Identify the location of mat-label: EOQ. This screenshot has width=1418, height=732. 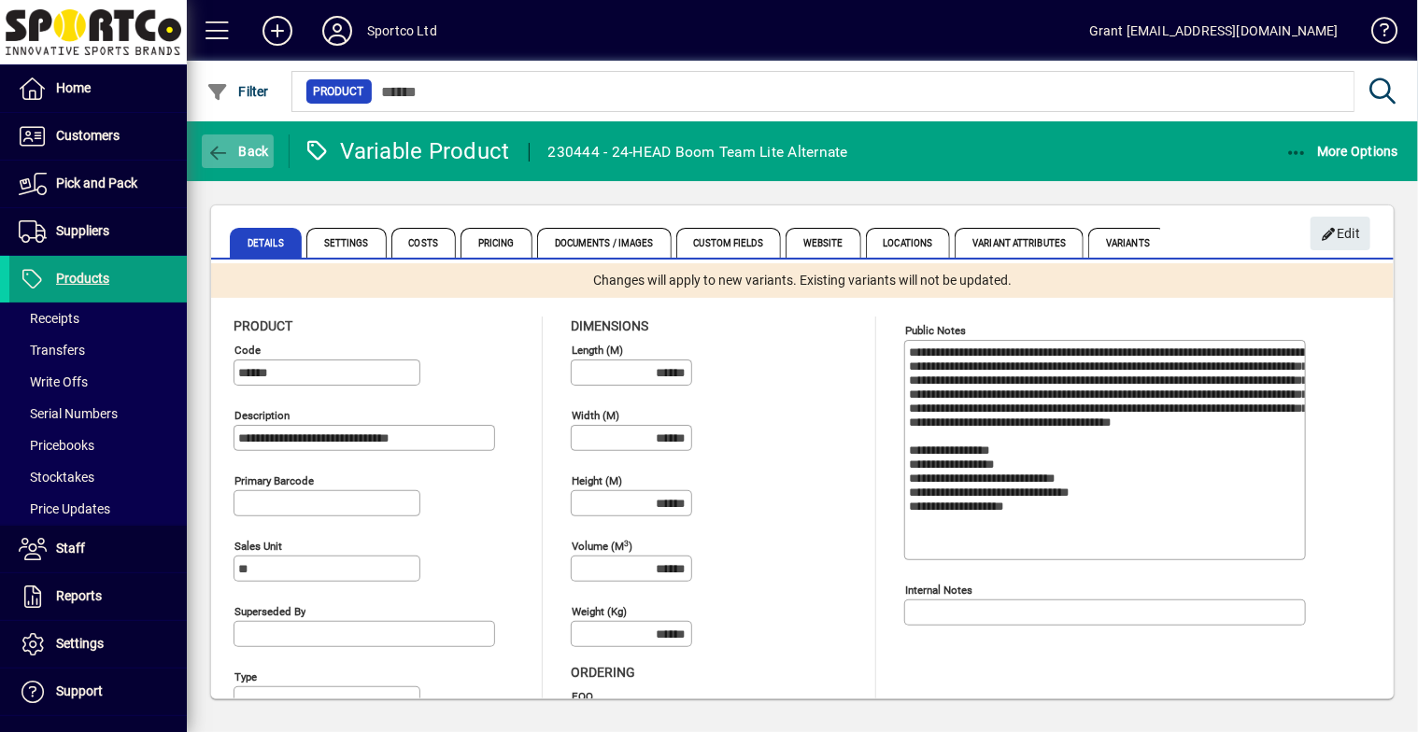
(582, 697).